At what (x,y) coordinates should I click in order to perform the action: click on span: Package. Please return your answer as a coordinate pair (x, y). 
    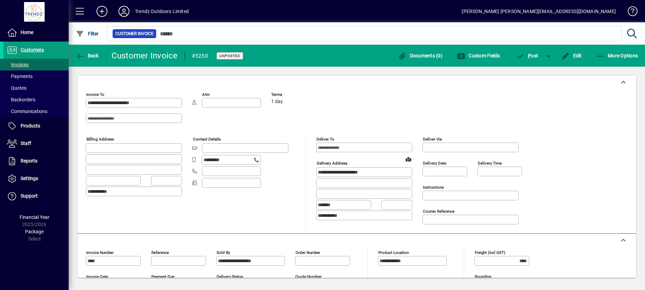
    Looking at the image, I should click on (34, 231).